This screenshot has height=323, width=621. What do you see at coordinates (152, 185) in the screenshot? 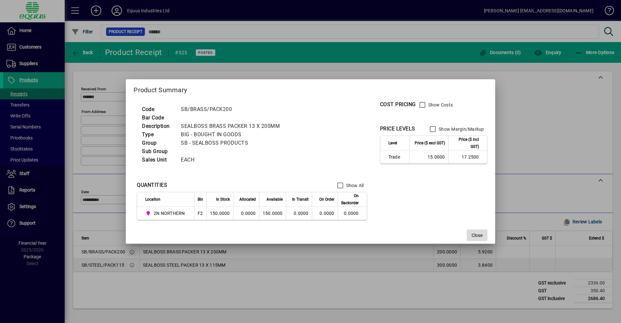
I see `div: QUANTITIES` at bounding box center [152, 185].